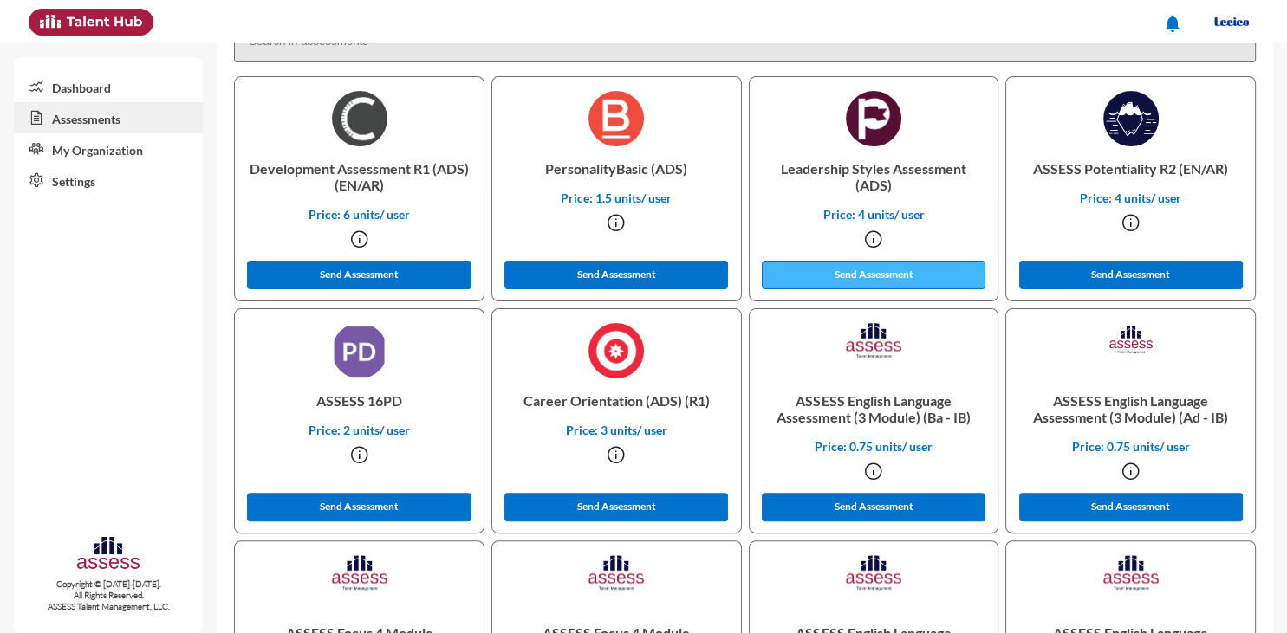 Image resolution: width=1287 pixels, height=633 pixels. What do you see at coordinates (1130, 168) in the screenshot?
I see `p: ASSESS Potentiality R2 (EN/AR)` at bounding box center [1130, 168].